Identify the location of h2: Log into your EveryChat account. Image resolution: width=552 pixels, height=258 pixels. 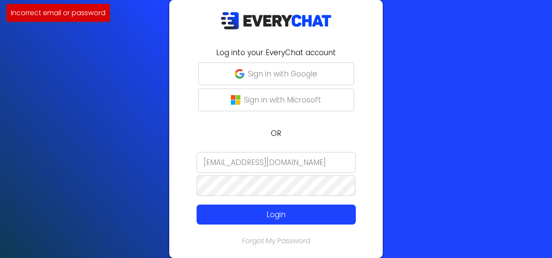
(276, 52).